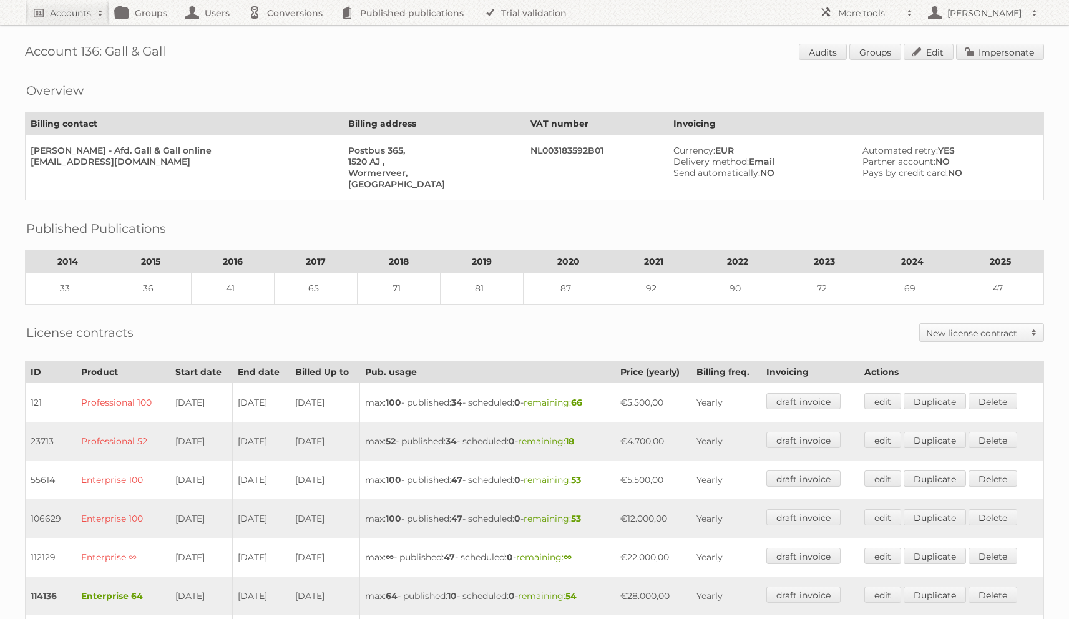  What do you see at coordinates (571, 596) in the screenshot?
I see `strong: 54` at bounding box center [571, 596].